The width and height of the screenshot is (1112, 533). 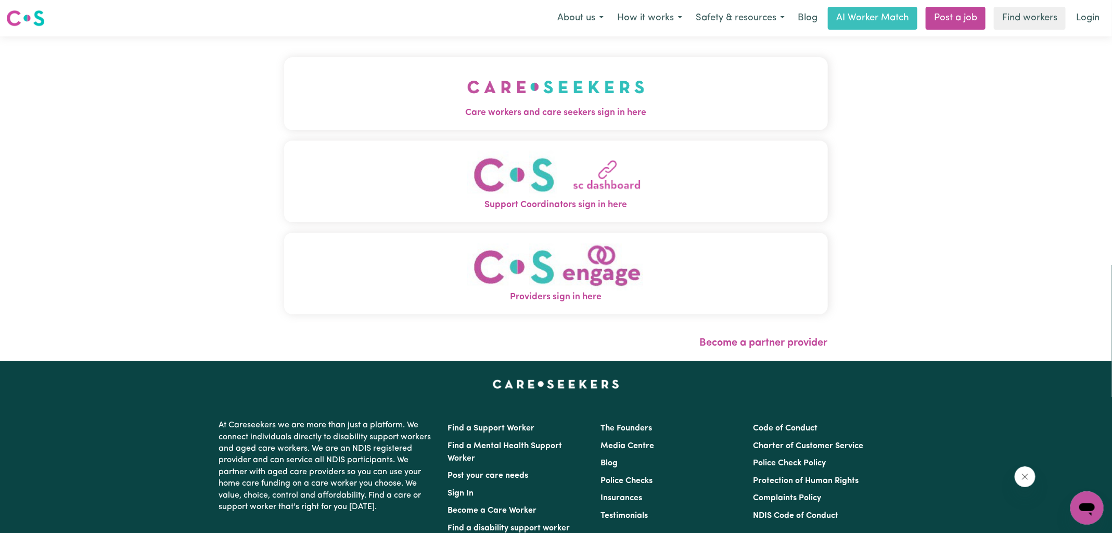 I want to click on a: Find workers, so click(x=1029, y=18).